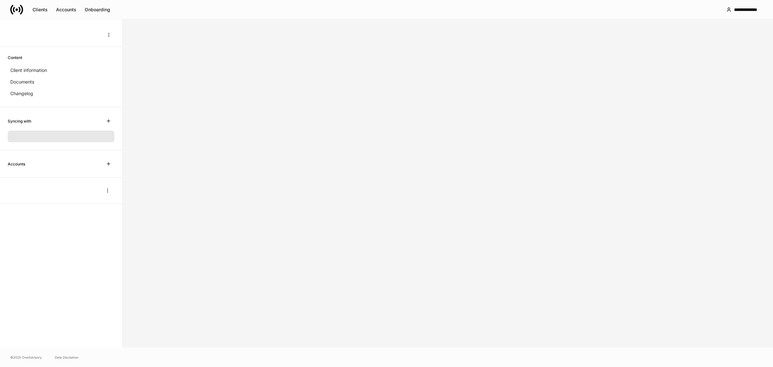 The height and width of the screenshot is (367, 773). What do you see at coordinates (29, 70) in the screenshot?
I see `p: Client information` at bounding box center [29, 70].